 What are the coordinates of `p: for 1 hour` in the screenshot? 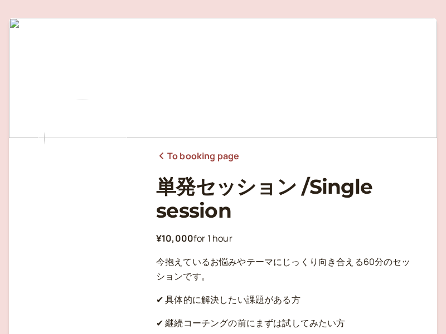 It's located at (288, 239).